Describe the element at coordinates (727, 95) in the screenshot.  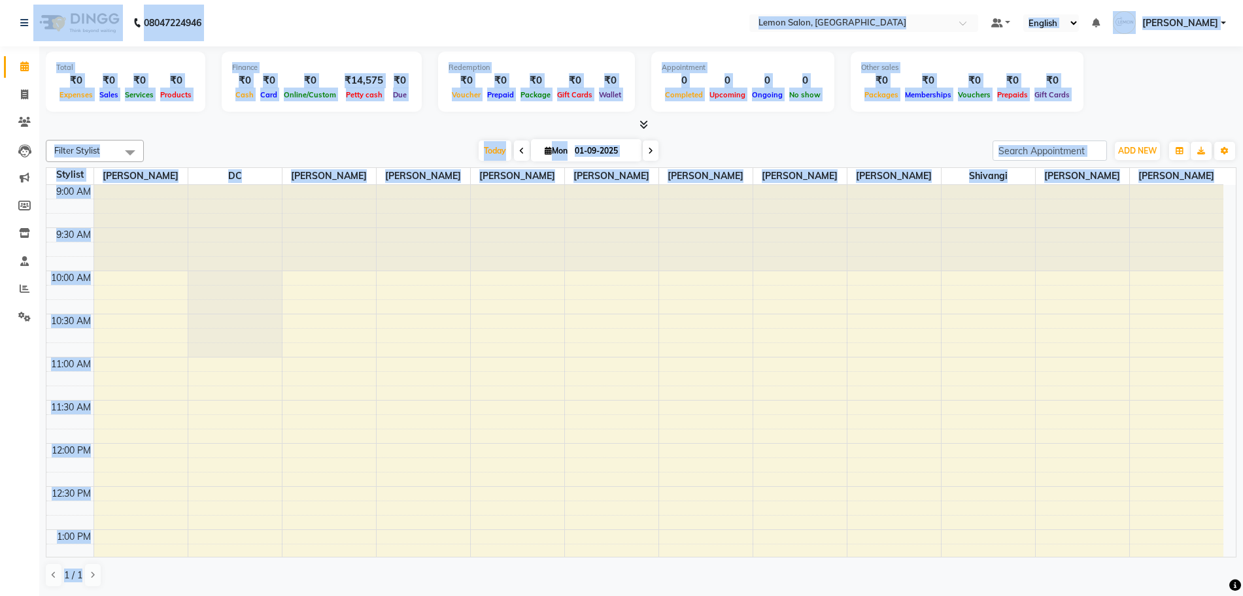
I see `span: Upcoming` at that location.